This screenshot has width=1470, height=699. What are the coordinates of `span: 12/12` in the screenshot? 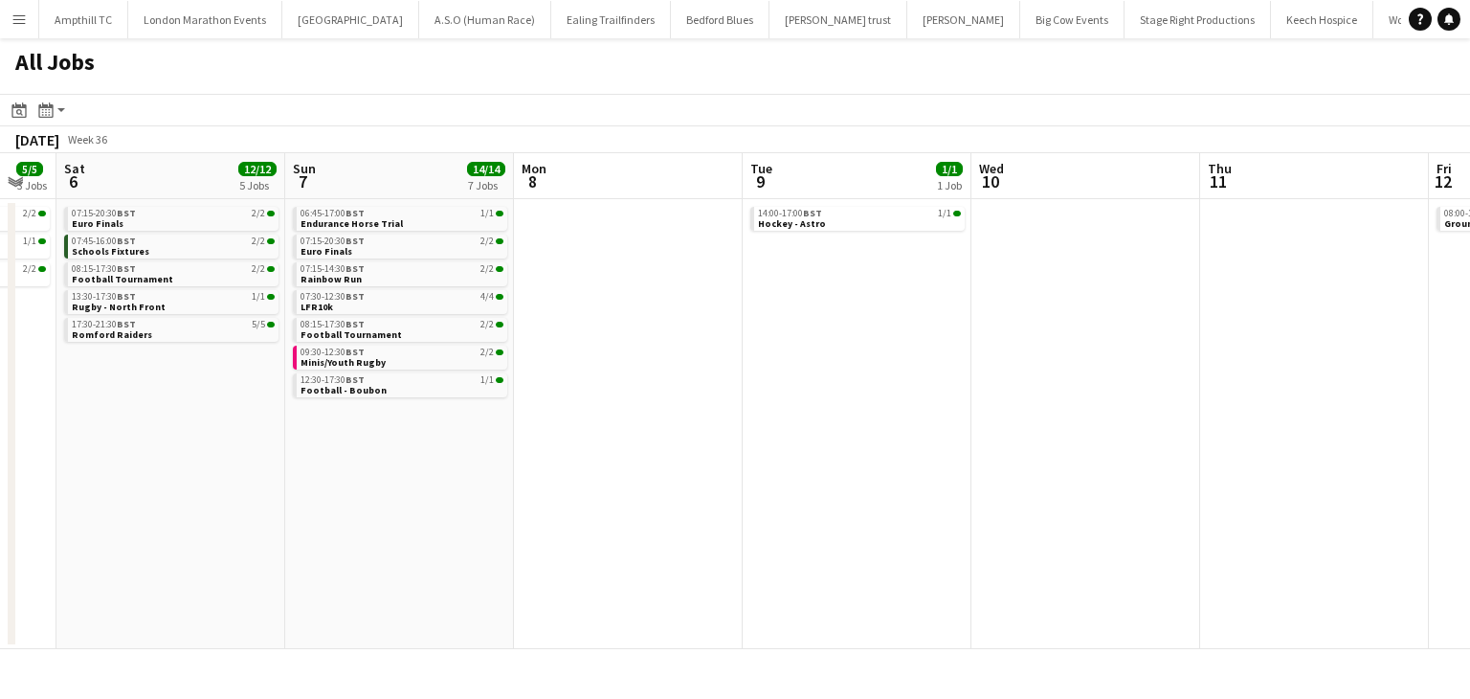 It's located at (257, 168).